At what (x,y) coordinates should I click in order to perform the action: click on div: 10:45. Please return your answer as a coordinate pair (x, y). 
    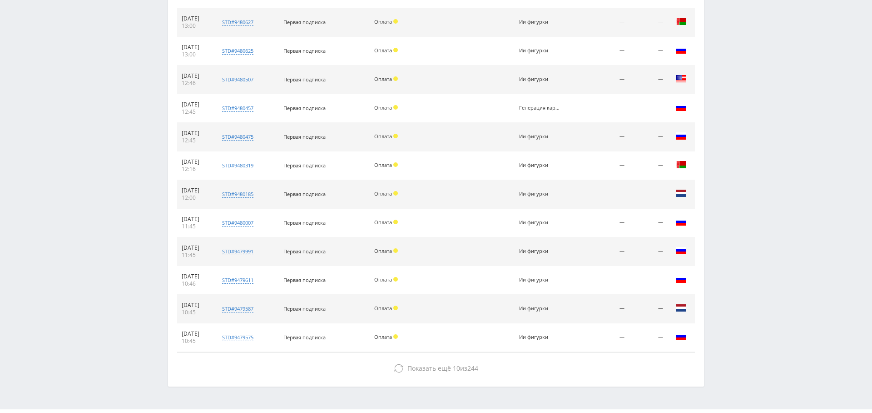
    Looking at the image, I should click on (195, 312).